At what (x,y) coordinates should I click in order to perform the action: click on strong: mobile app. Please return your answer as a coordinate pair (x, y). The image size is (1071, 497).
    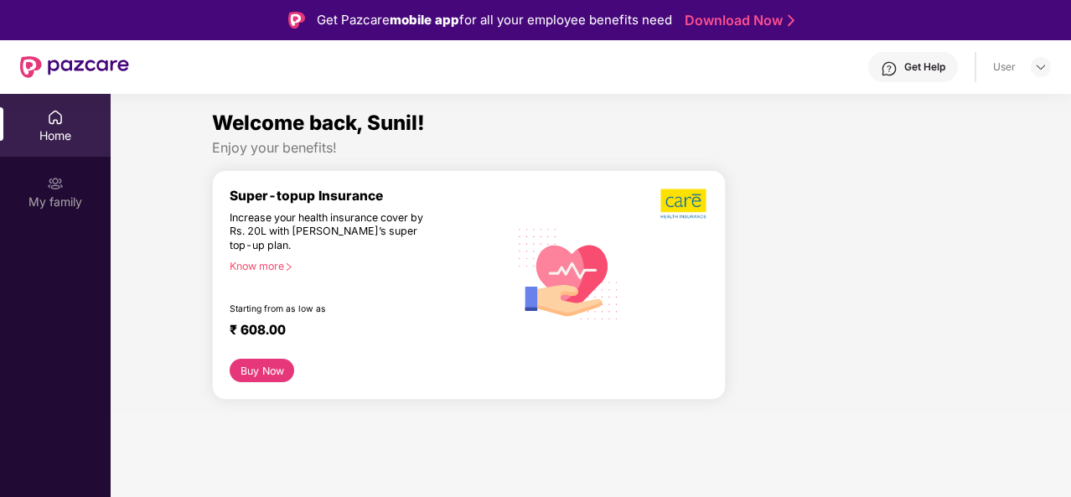
    Looking at the image, I should click on (424, 19).